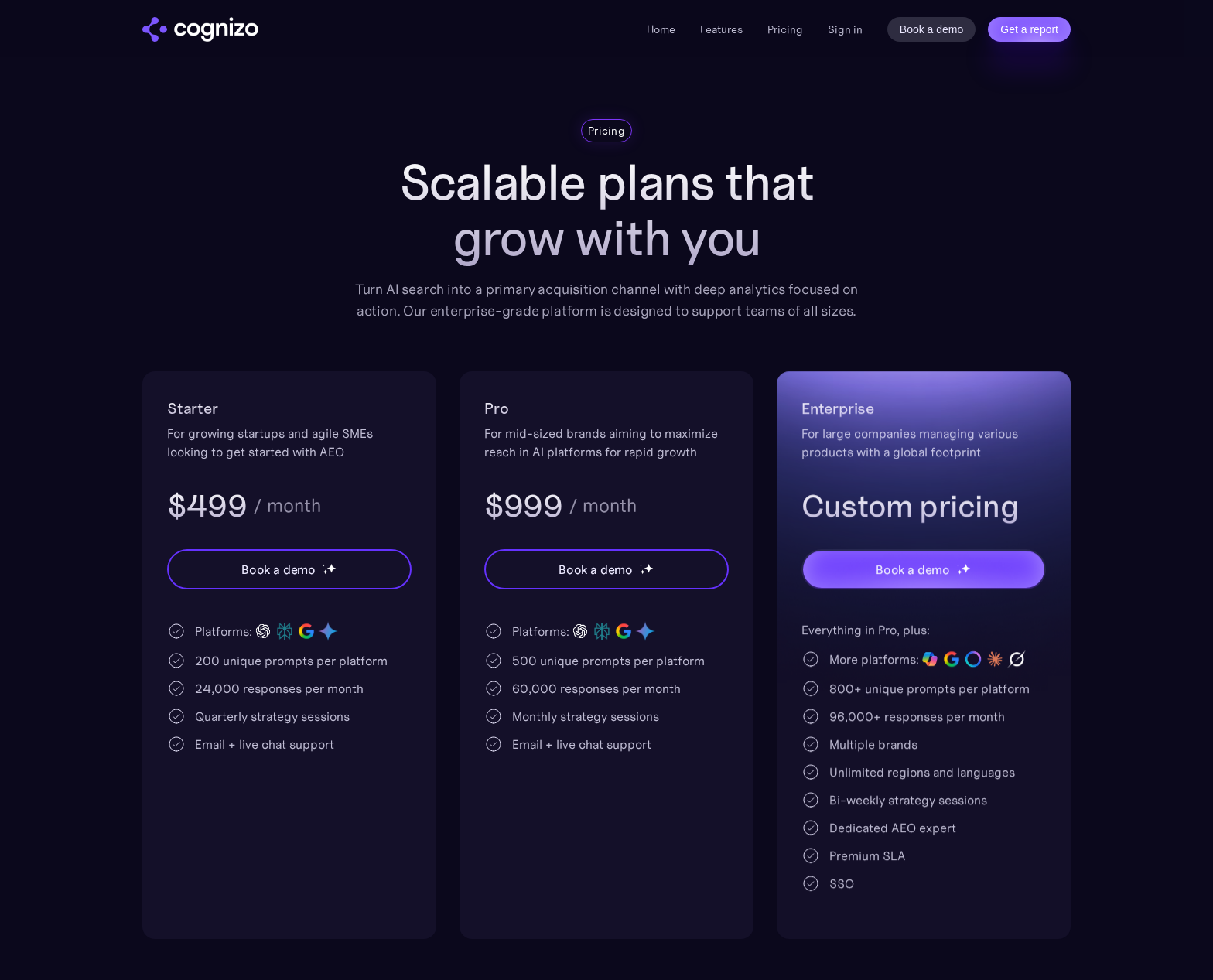 This screenshot has height=980, width=1213. Describe the element at coordinates (200, 30) in the screenshot. I see `a: home` at that location.